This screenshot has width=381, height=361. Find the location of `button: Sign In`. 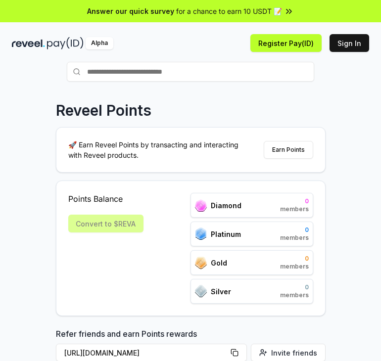

button: Sign In is located at coordinates (349, 43).